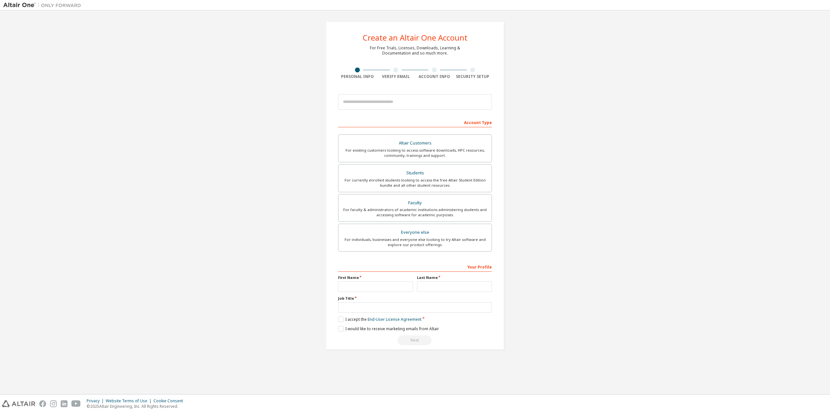 This screenshot has height=413, width=830. What do you see at coordinates (396, 77) in the screenshot?
I see `div: Verify Email` at bounding box center [396, 77].